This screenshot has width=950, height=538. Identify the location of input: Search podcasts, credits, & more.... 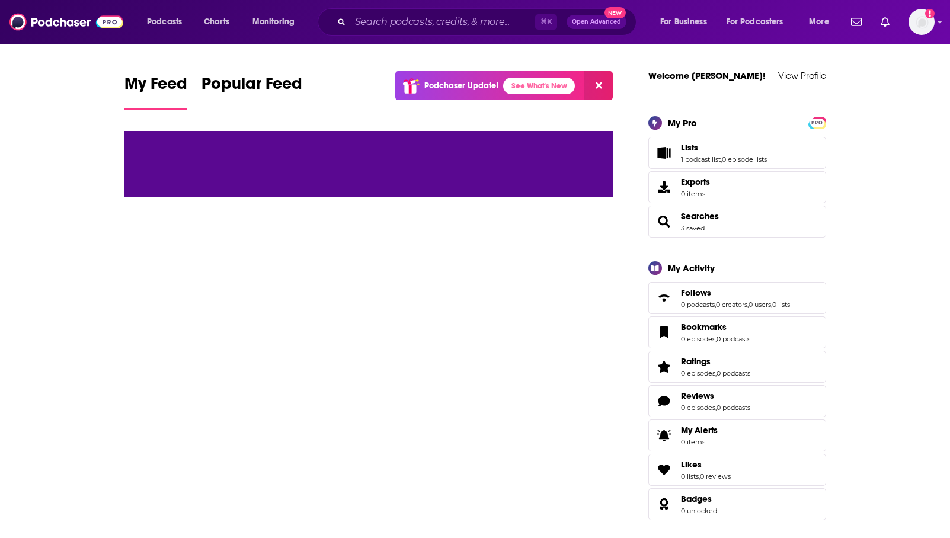
(442, 22).